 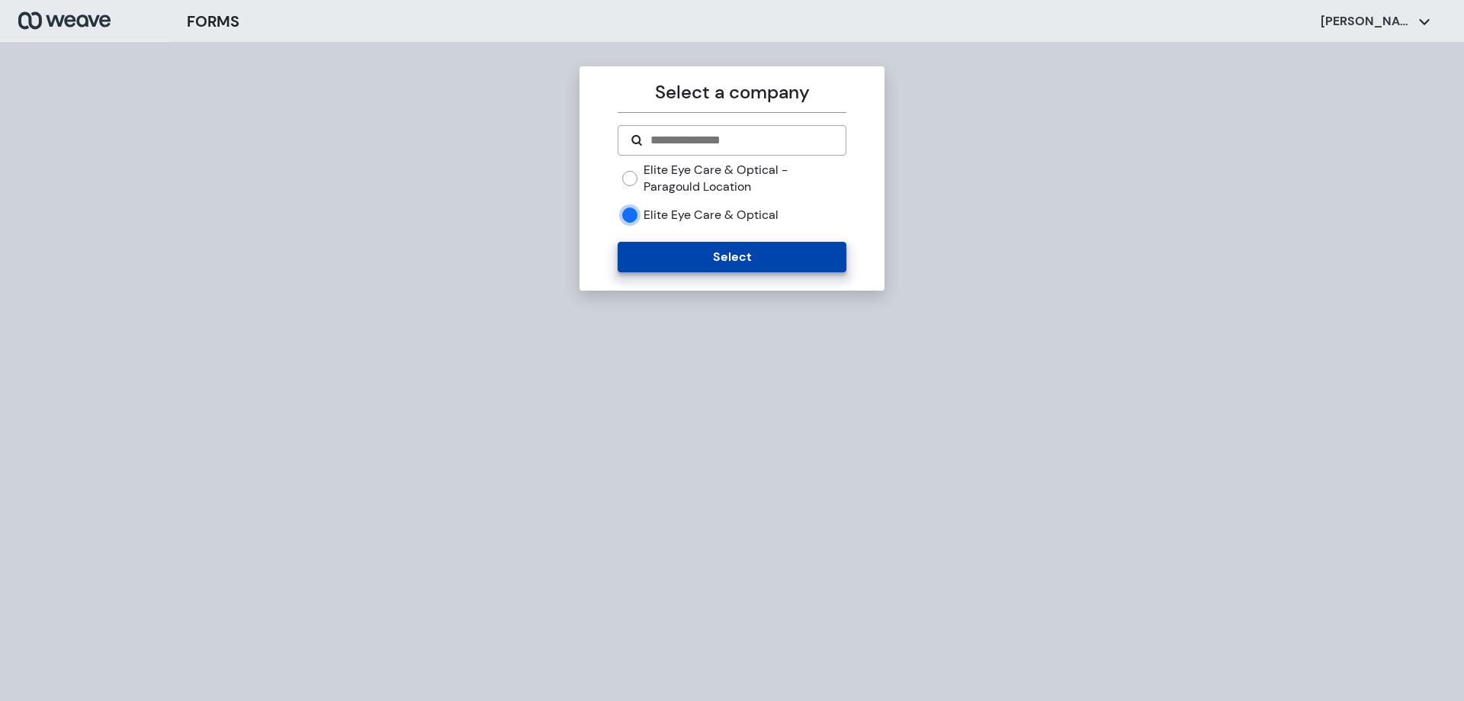 I want to click on button: Select, so click(x=731, y=257).